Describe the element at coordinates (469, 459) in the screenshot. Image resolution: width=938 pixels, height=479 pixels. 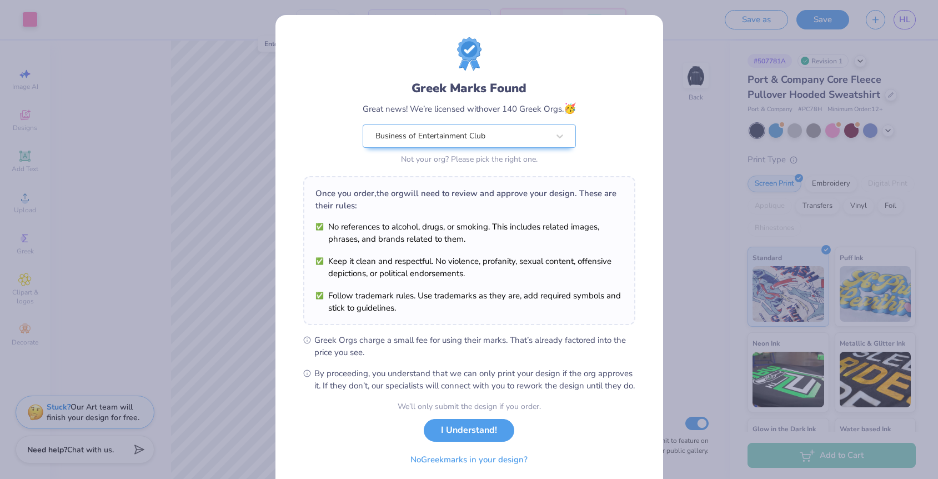
I see `button: NoGreekmarks in your design?` at that location.